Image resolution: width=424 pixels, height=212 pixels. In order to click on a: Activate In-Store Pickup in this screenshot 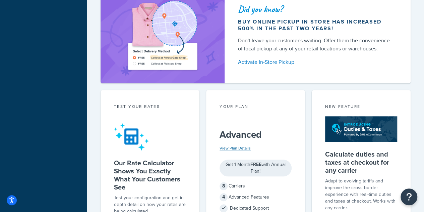, I will do `click(316, 62)`.